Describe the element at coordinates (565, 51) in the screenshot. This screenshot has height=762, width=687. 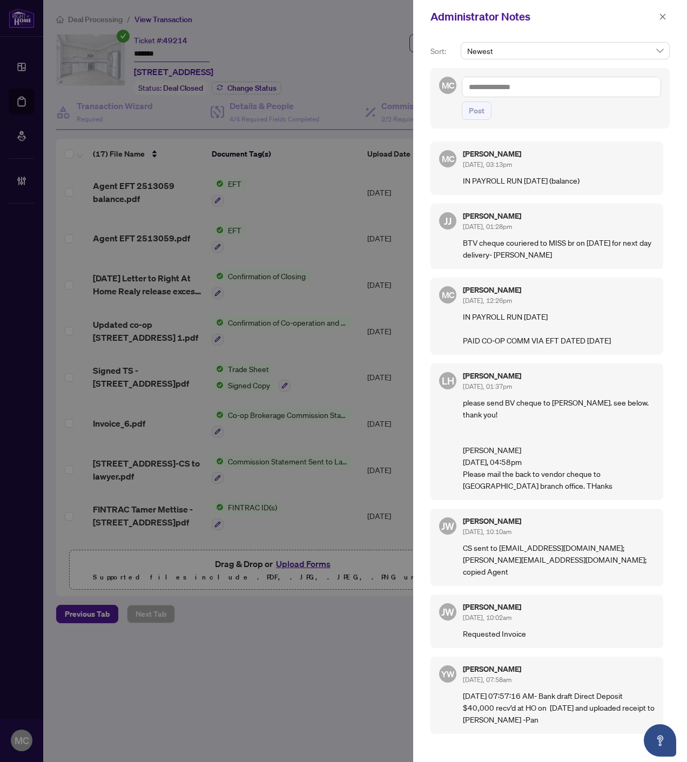
I see `span: Newest` at that location.